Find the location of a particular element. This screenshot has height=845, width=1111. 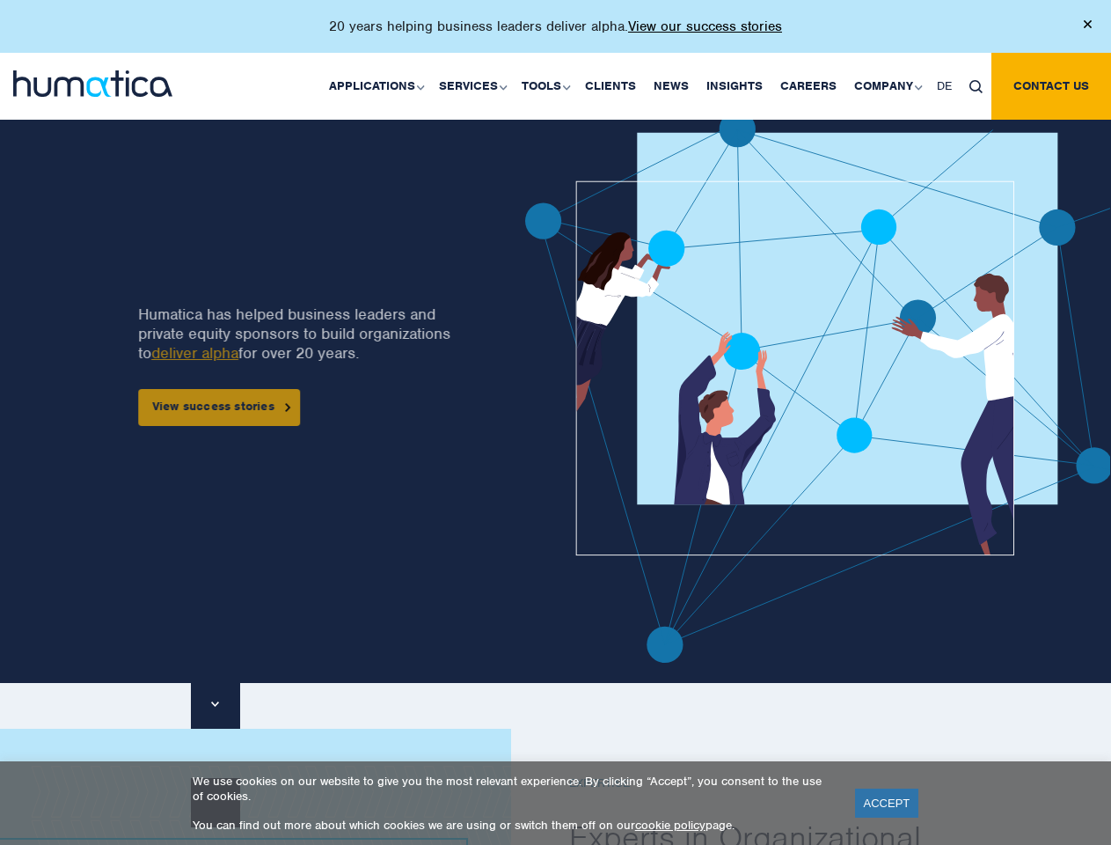

a: ACCEPT is located at coordinates (887, 802).